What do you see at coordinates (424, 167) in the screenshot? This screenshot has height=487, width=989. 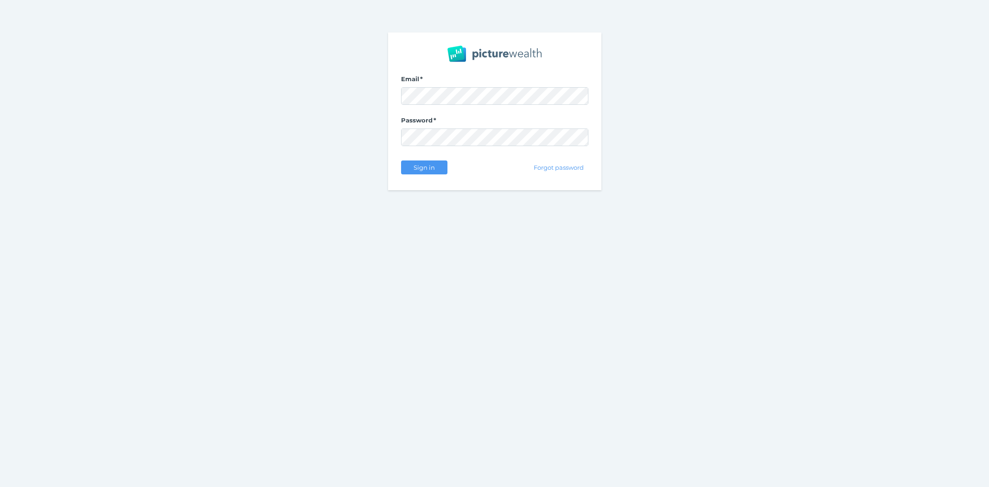 I see `span: Sign in` at bounding box center [424, 167].